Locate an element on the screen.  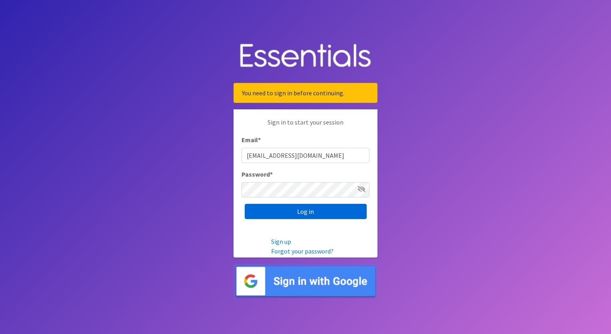
img: Sign in with Google is located at coordinates (306, 281).